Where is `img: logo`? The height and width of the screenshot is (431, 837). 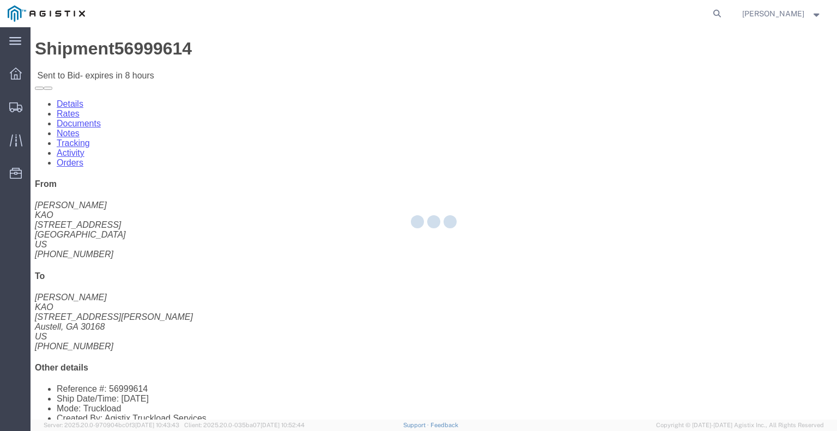
img: logo is located at coordinates (46, 14).